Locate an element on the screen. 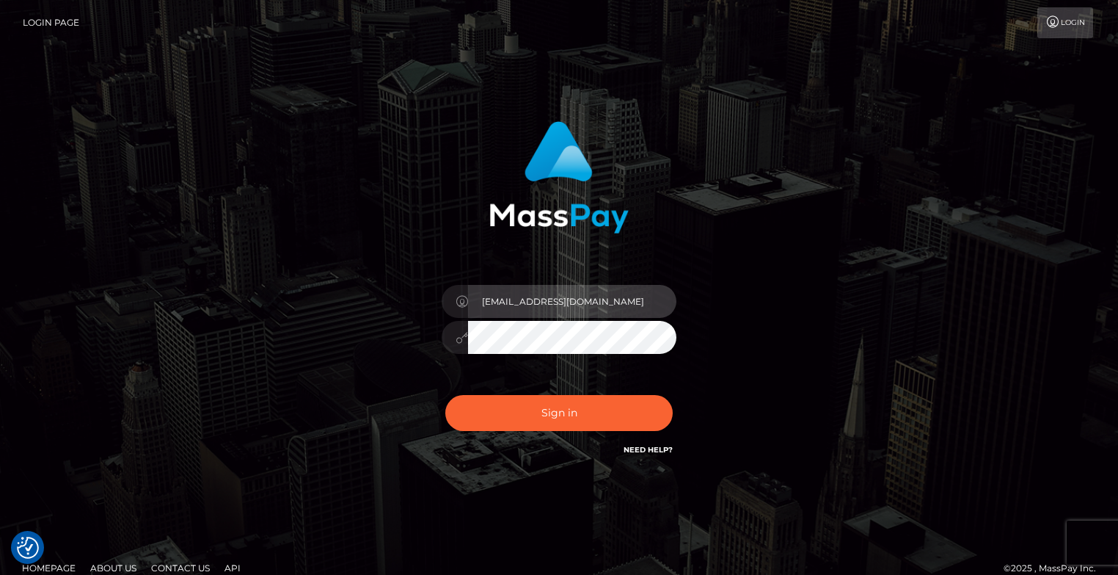  button: Consent Preferences is located at coordinates (28, 547).